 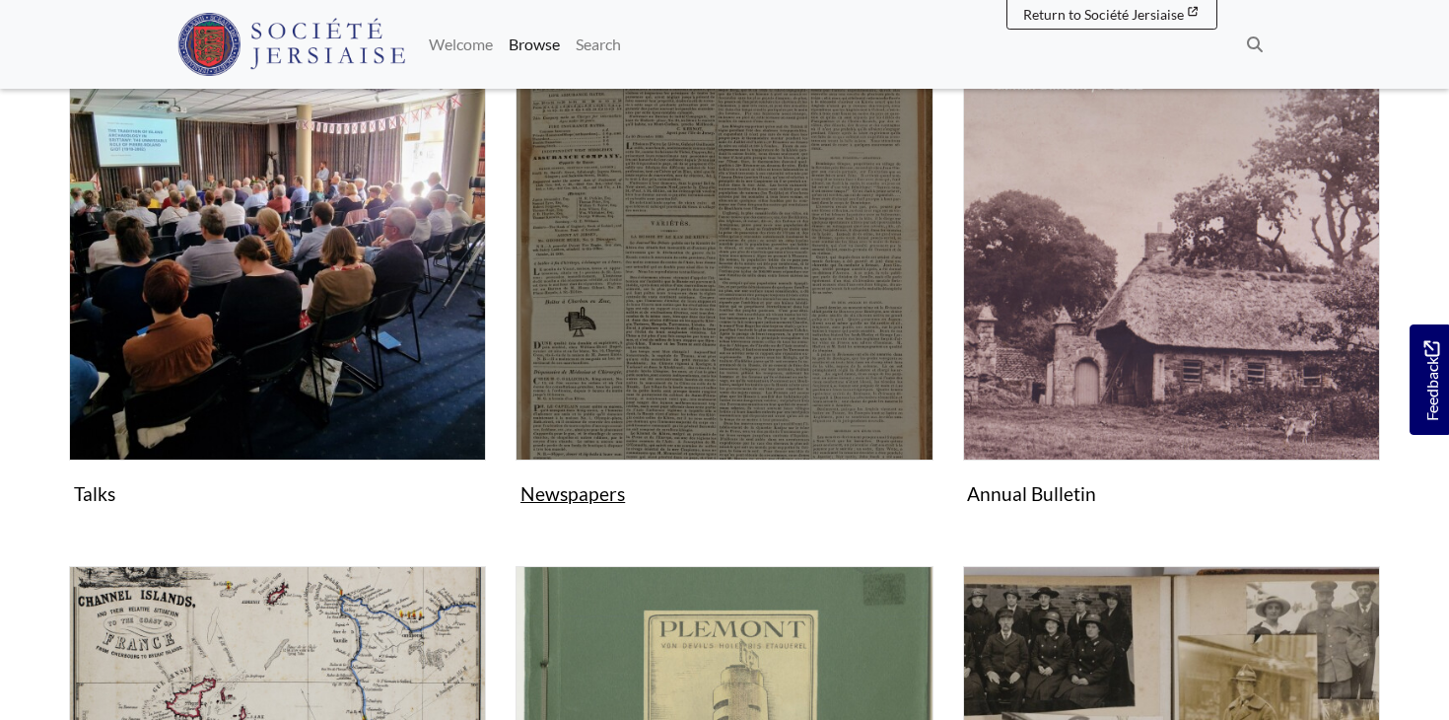 I want to click on a: Annual Bulletin Annual Bulletin, so click(x=1171, y=278).